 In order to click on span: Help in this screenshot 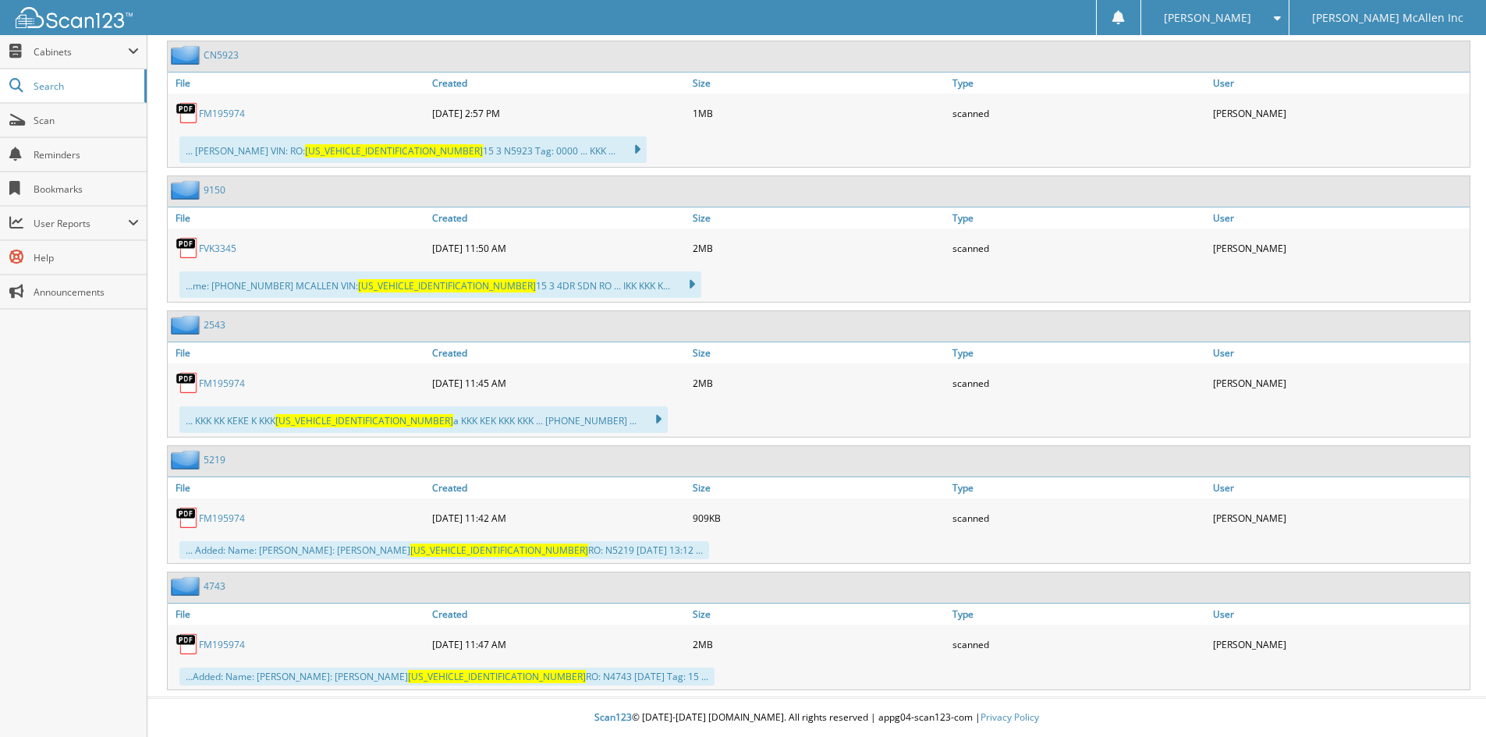, I will do `click(86, 257)`.